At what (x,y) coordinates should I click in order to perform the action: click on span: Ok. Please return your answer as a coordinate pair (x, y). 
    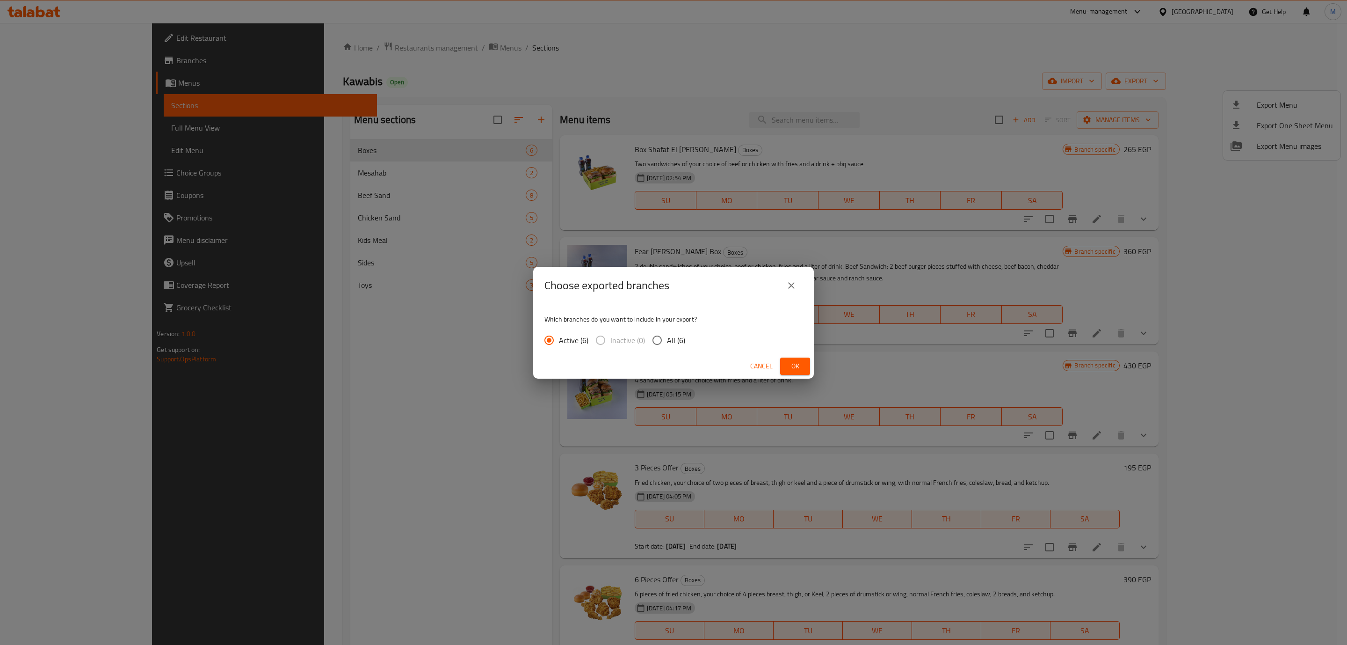
    Looking at the image, I should click on (795, 366).